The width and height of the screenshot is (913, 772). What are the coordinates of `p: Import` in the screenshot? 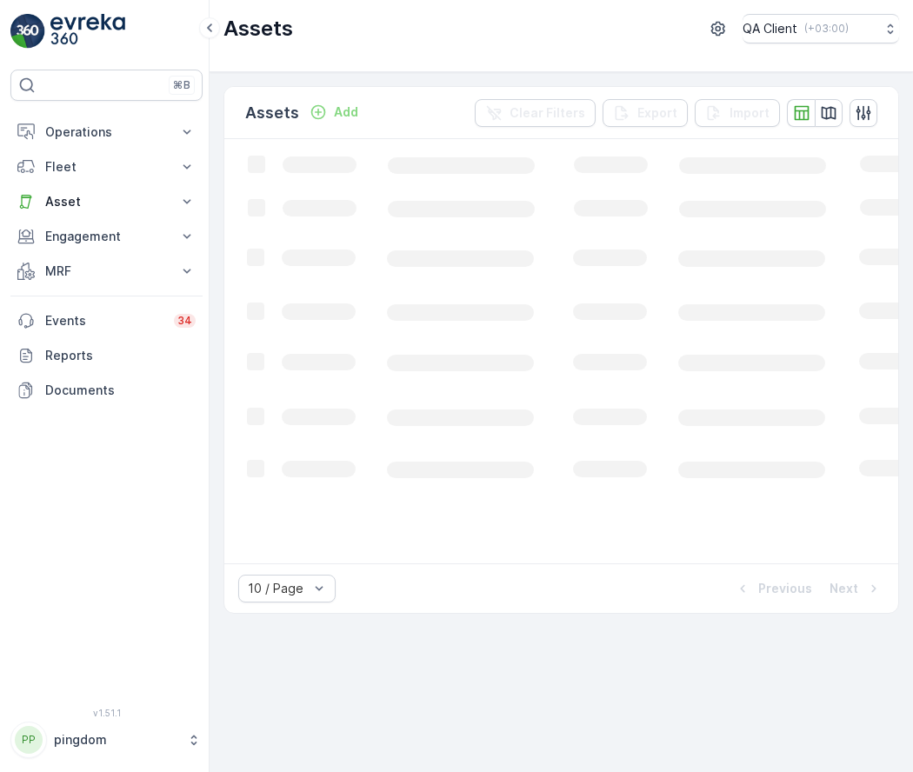 It's located at (749, 113).